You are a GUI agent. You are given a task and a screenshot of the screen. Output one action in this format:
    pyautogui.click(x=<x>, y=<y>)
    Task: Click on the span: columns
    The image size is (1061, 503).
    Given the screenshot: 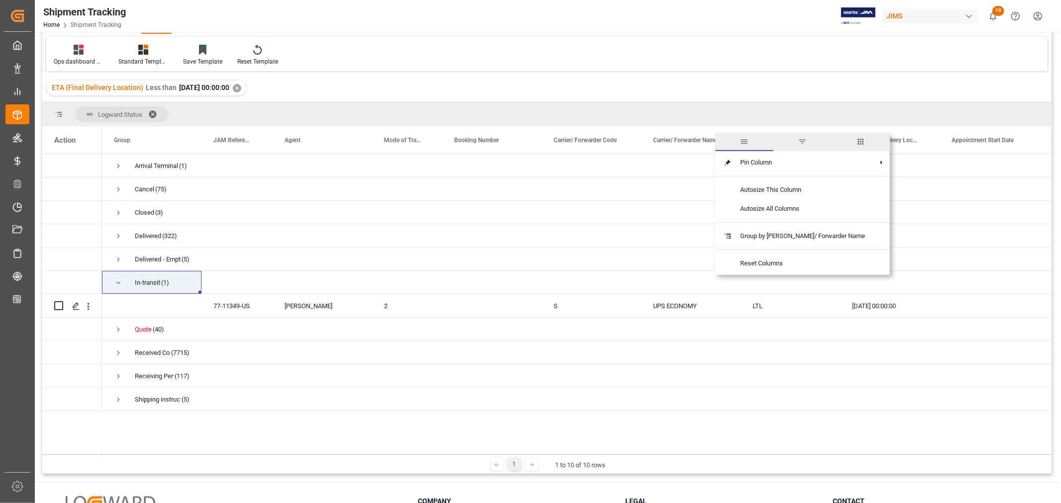 What is the action you would take?
    pyautogui.click(x=861, y=142)
    